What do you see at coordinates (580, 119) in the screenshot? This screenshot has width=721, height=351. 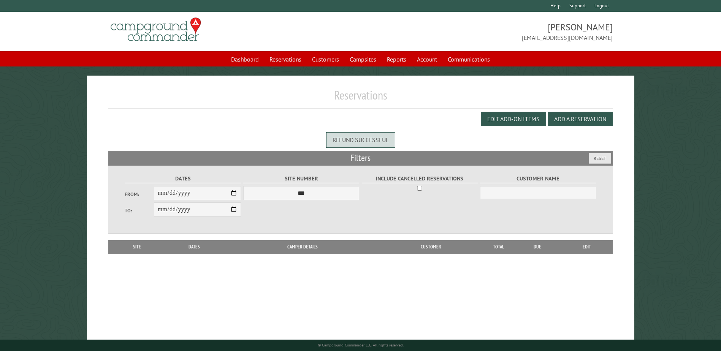 I see `button: Add a Reservation` at bounding box center [580, 119].